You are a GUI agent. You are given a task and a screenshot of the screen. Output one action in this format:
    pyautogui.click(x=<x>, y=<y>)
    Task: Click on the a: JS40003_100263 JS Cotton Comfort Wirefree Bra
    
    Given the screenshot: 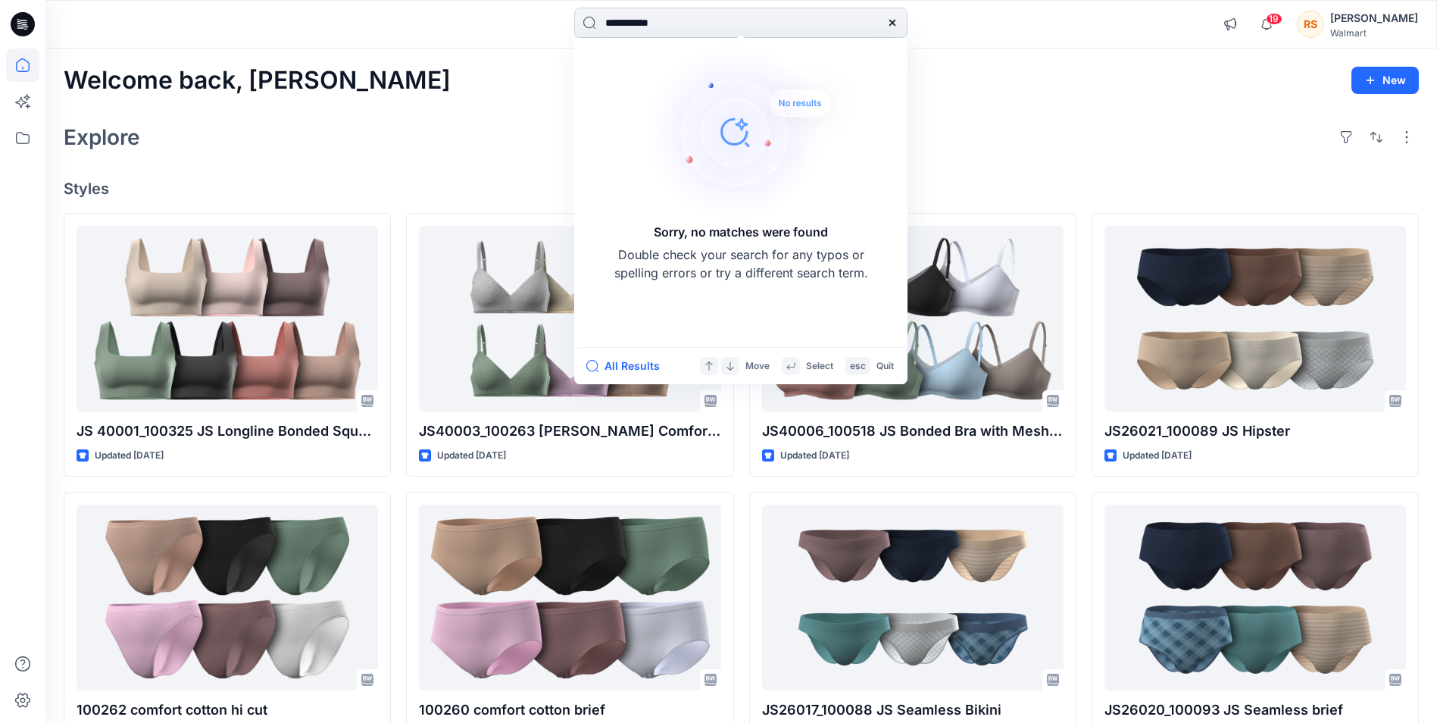 What is the action you would take?
    pyautogui.click(x=570, y=318)
    